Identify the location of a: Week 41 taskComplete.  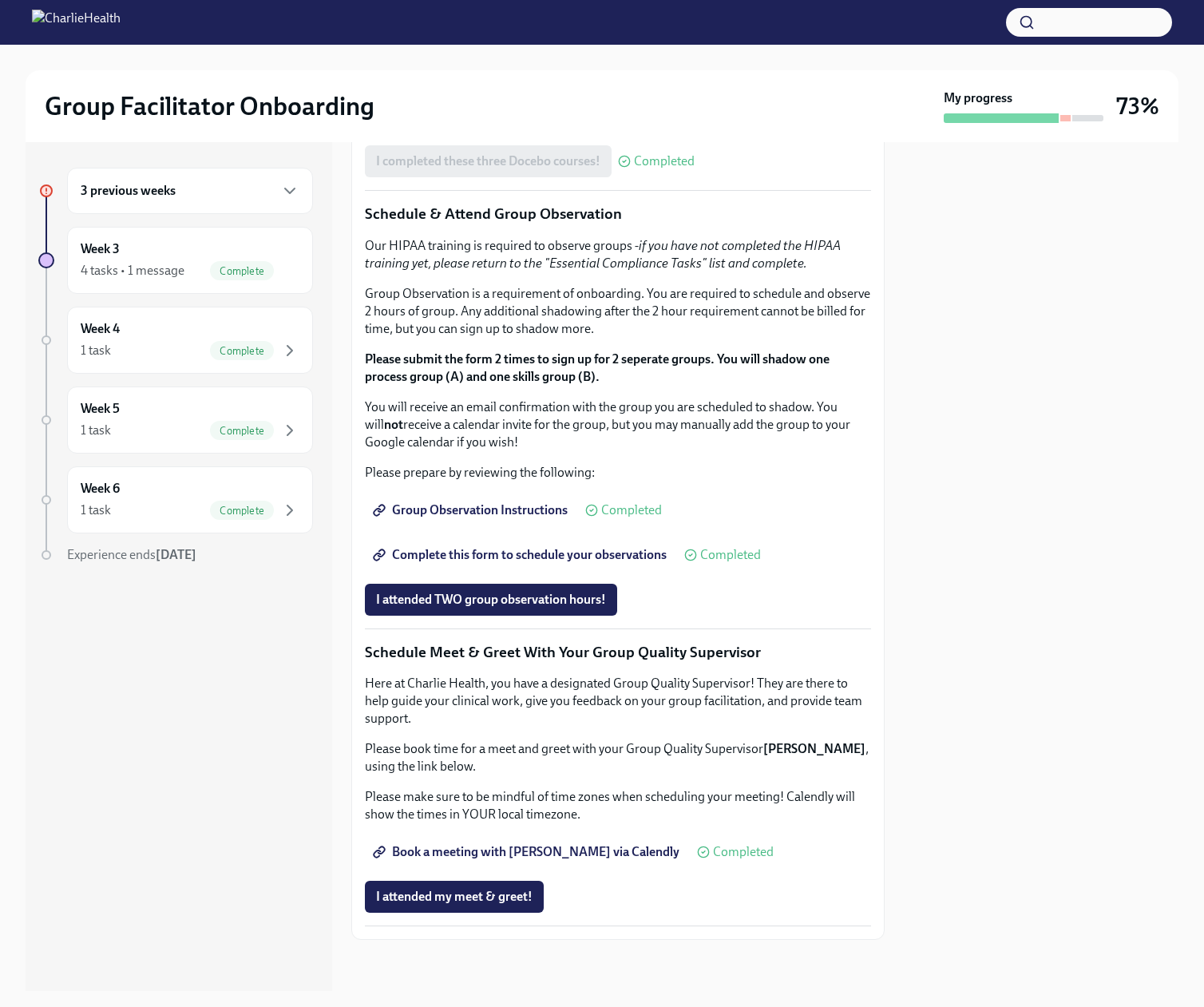
(176, 340).